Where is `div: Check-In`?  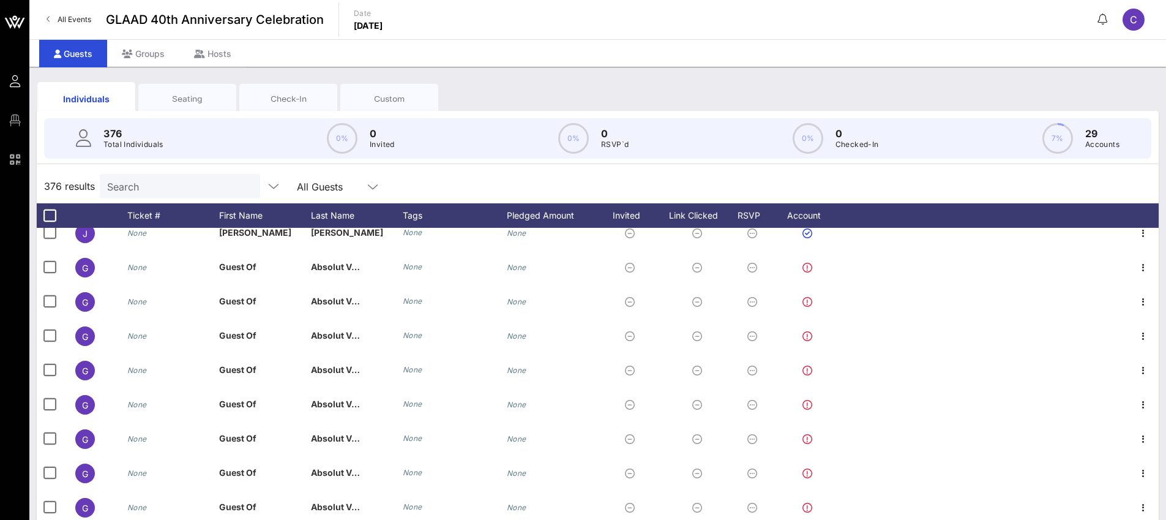 div: Check-In is located at coordinates (288, 99).